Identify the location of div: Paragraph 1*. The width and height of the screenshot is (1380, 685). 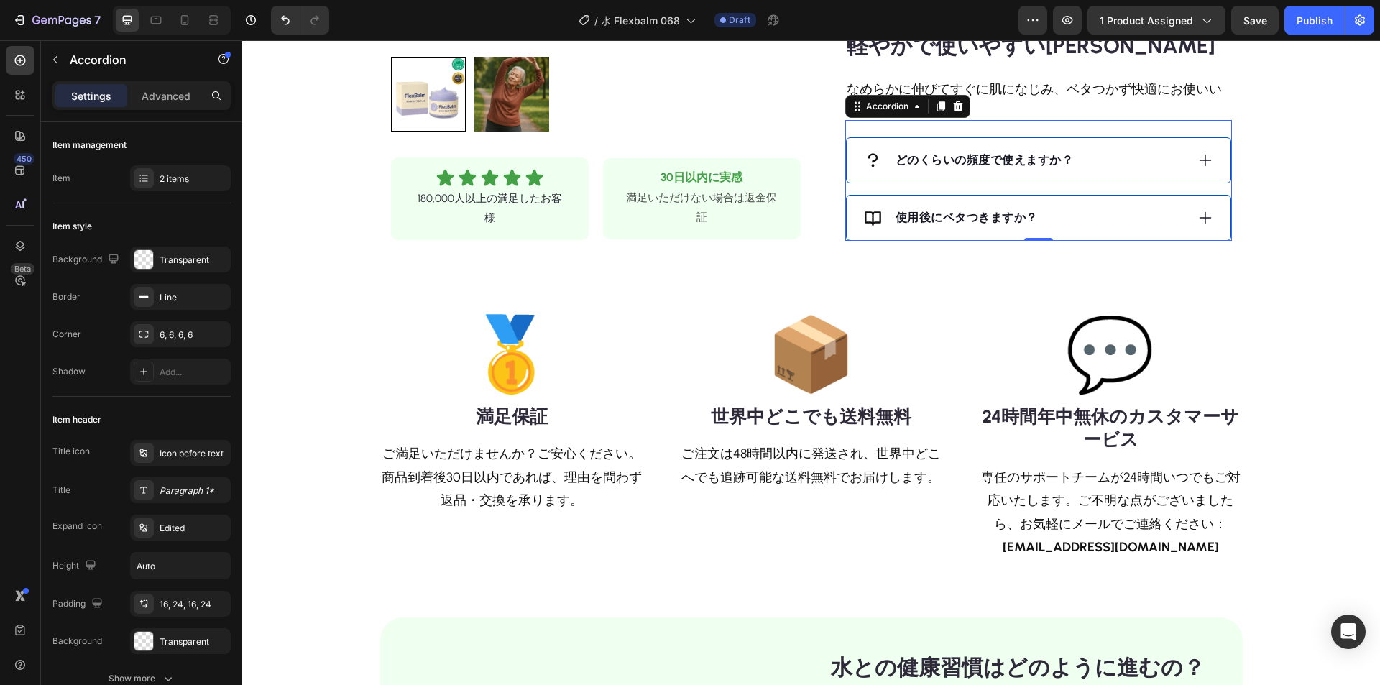
(193, 491).